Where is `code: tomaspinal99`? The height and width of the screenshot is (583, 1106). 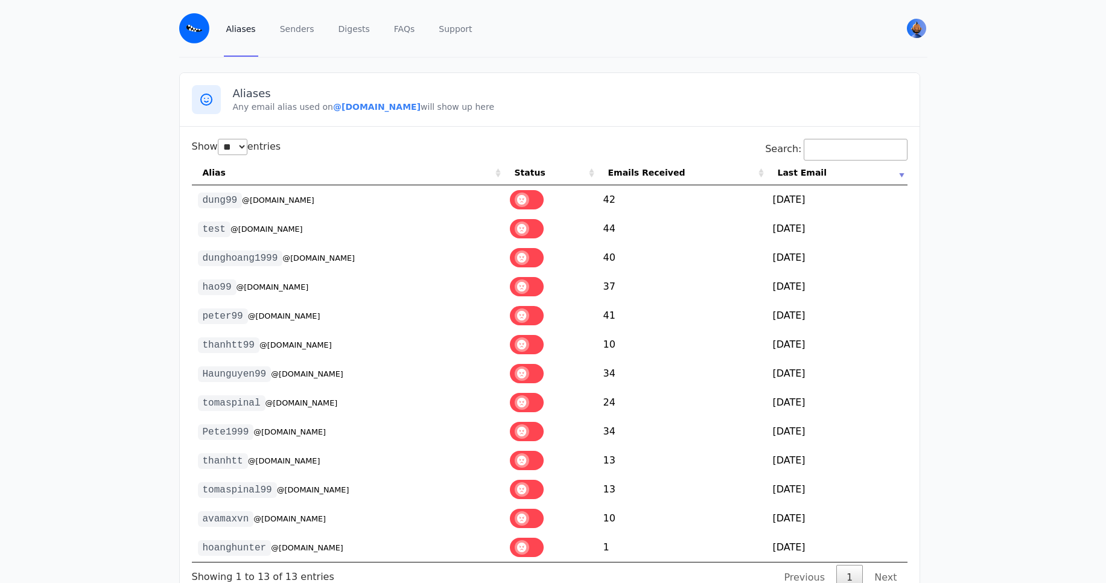 code: tomaspinal99 is located at coordinates (237, 490).